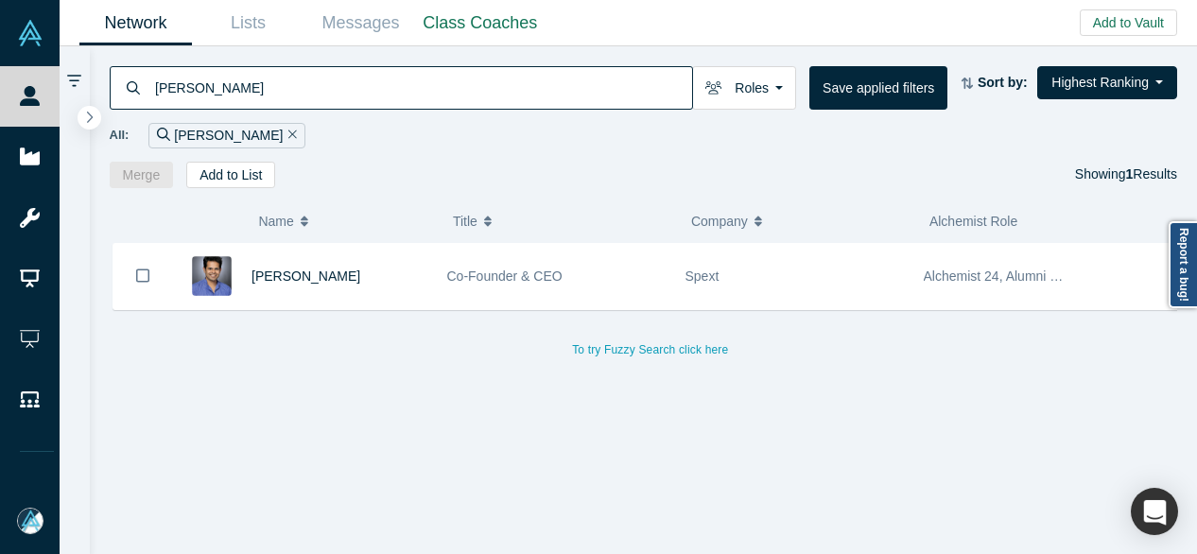  What do you see at coordinates (800, 221) in the screenshot?
I see `button: Company` at bounding box center [800, 221].